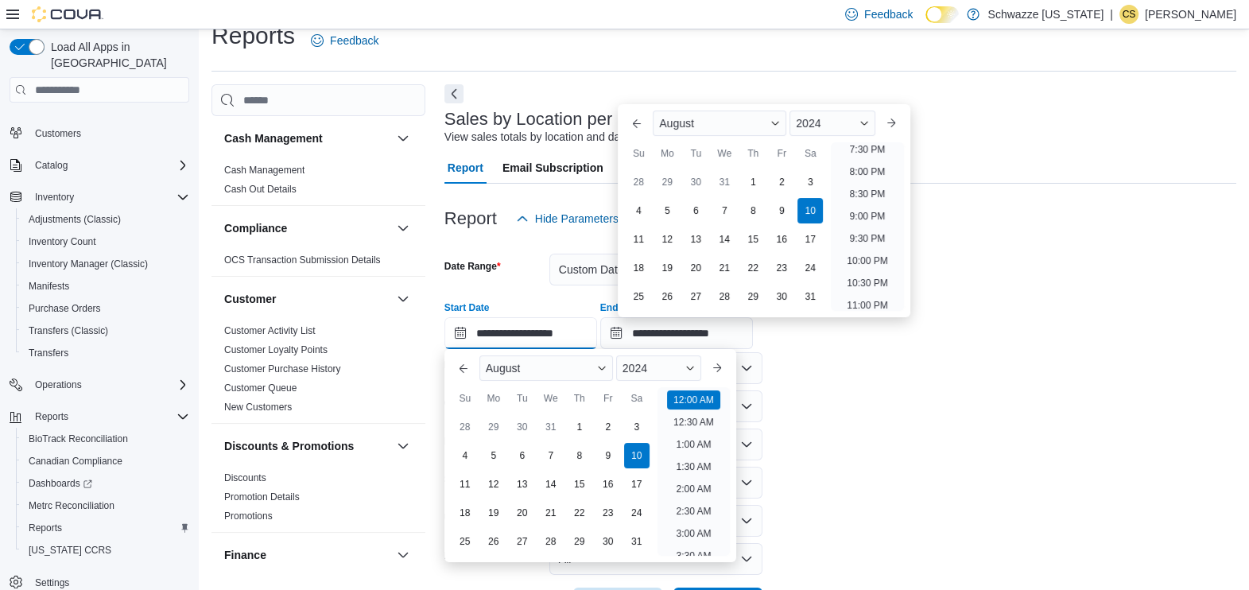  I want to click on a: New Customers, so click(258, 407).